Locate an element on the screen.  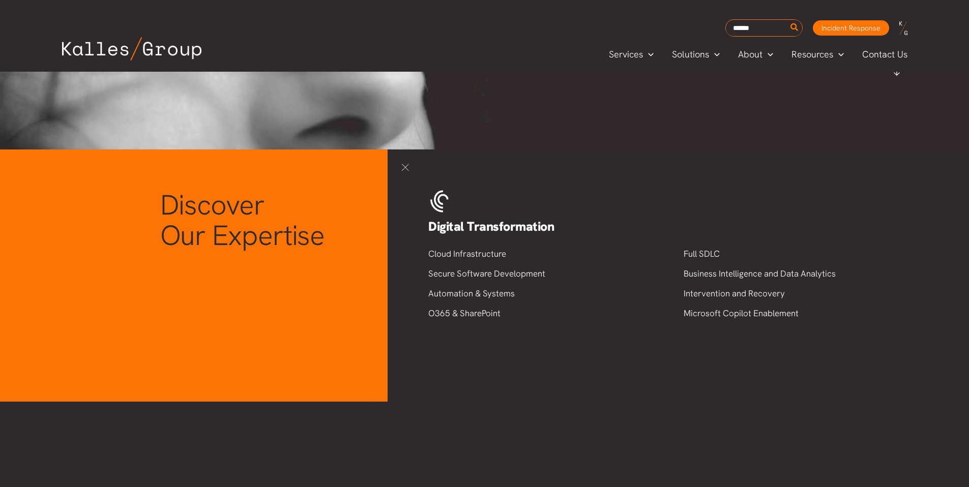
a: Incident Response is located at coordinates (851, 28).